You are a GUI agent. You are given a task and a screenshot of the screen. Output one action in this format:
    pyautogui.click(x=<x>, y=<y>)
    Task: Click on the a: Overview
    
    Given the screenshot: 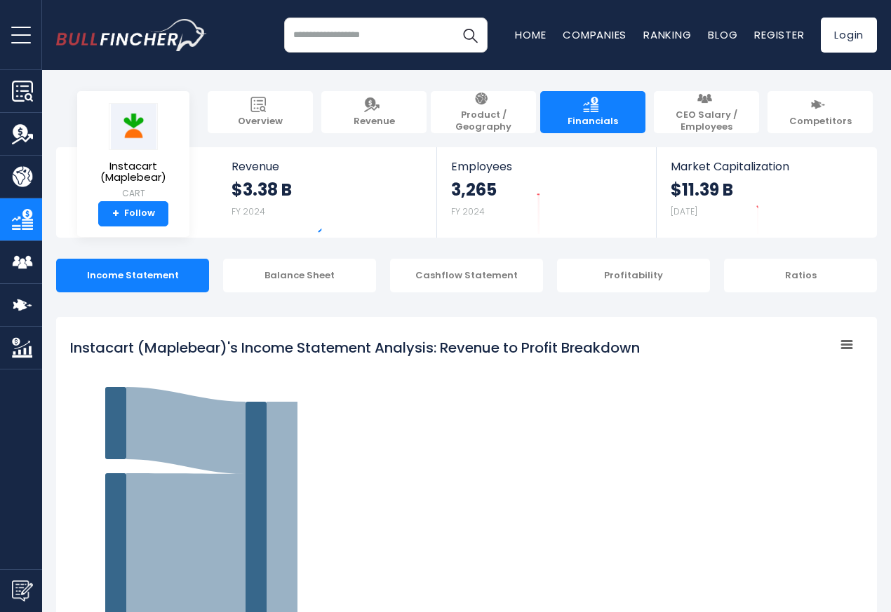 What is the action you would take?
    pyautogui.click(x=260, y=112)
    